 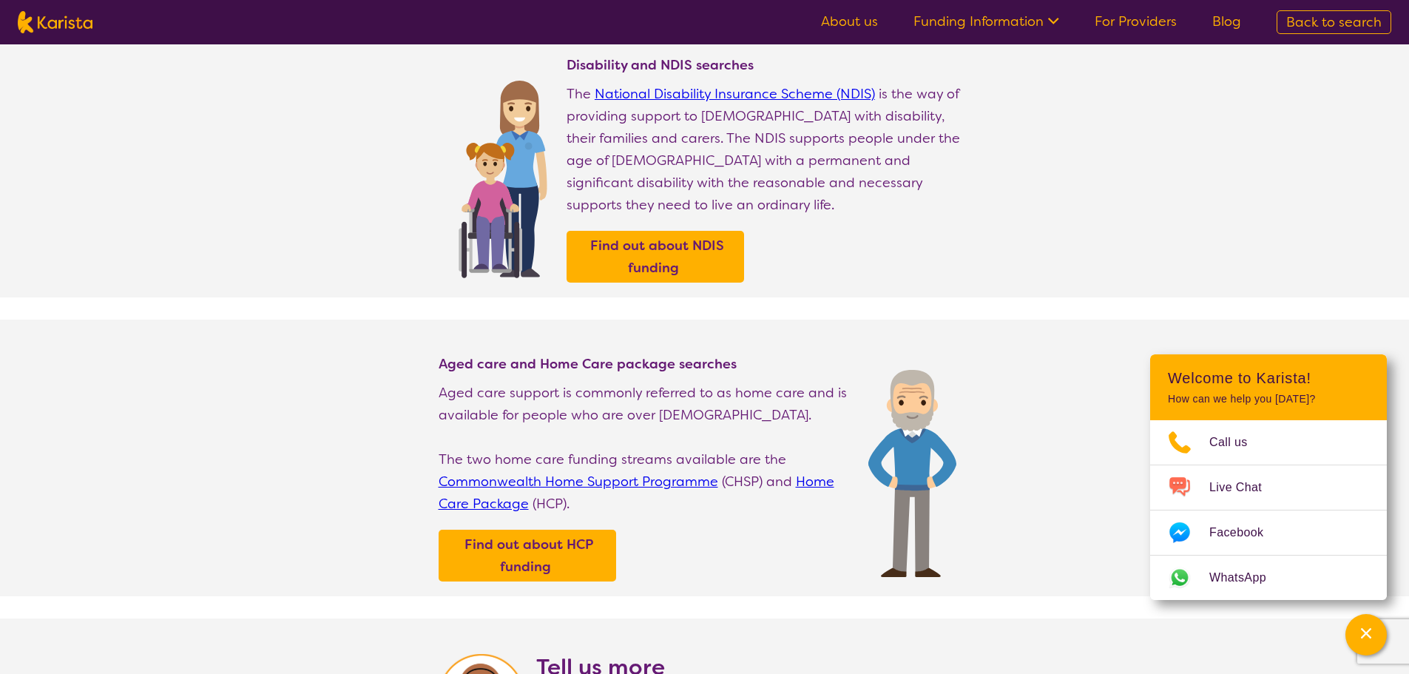 What do you see at coordinates (1135, 21) in the screenshot?
I see `a: For Providers` at bounding box center [1135, 21].